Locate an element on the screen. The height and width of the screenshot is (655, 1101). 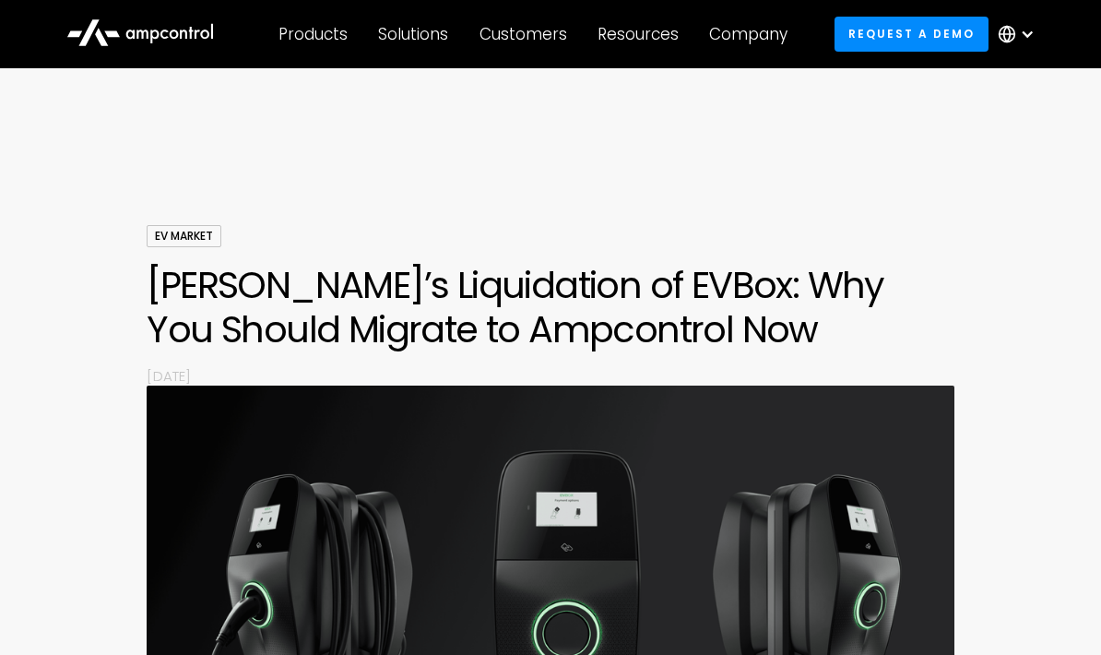
div: Customers is located at coordinates (523, 34).